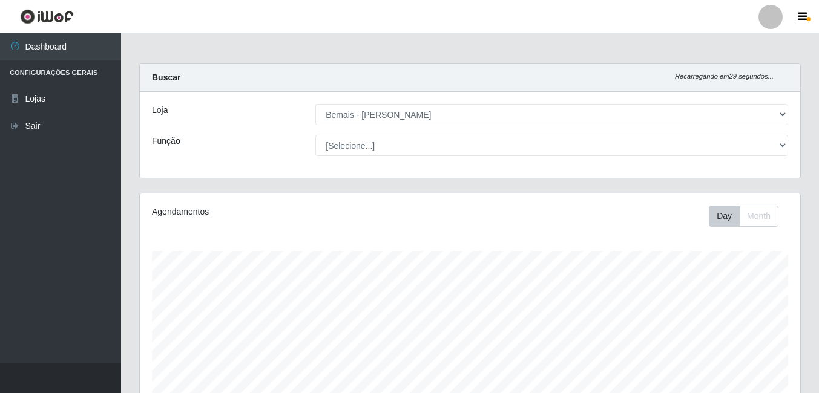 The width and height of the screenshot is (819, 393). Describe the element at coordinates (166, 77) in the screenshot. I see `strong: Buscar` at that location.